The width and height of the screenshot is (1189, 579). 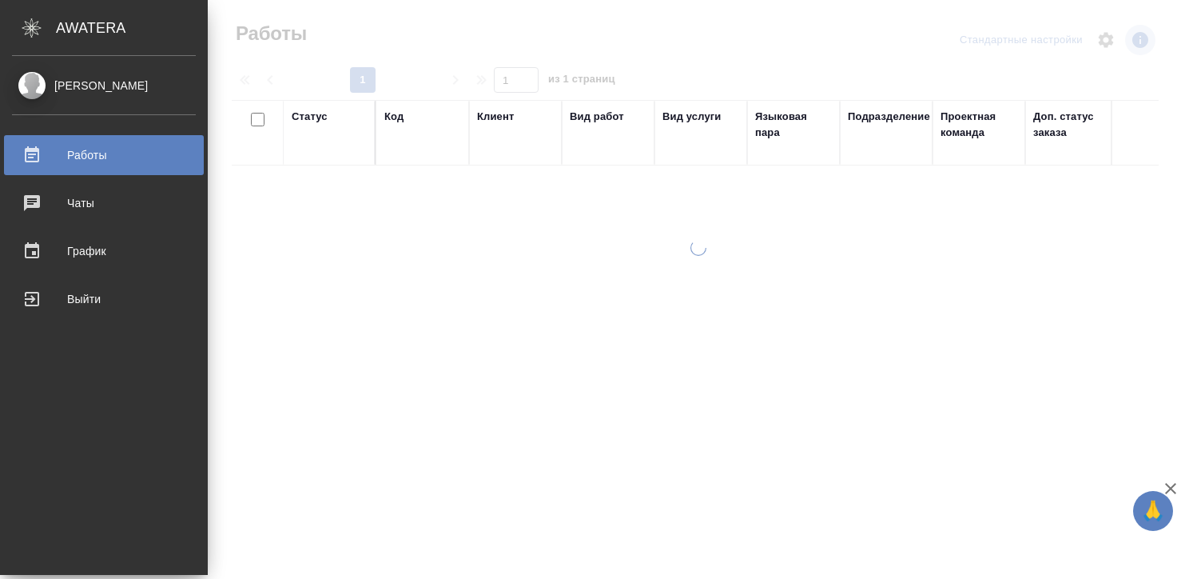 What do you see at coordinates (1075, 125) in the screenshot?
I see `div: Доп. статус заказа` at bounding box center [1075, 125].